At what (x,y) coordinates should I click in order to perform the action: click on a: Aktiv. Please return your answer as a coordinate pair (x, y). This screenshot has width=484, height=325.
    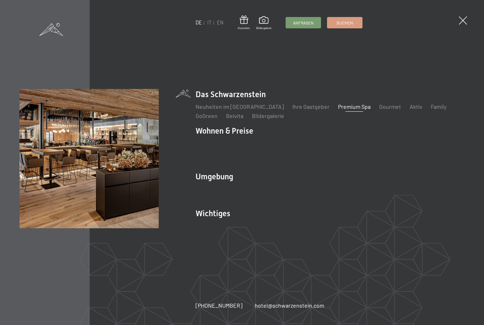
    Looking at the image, I should click on (416, 106).